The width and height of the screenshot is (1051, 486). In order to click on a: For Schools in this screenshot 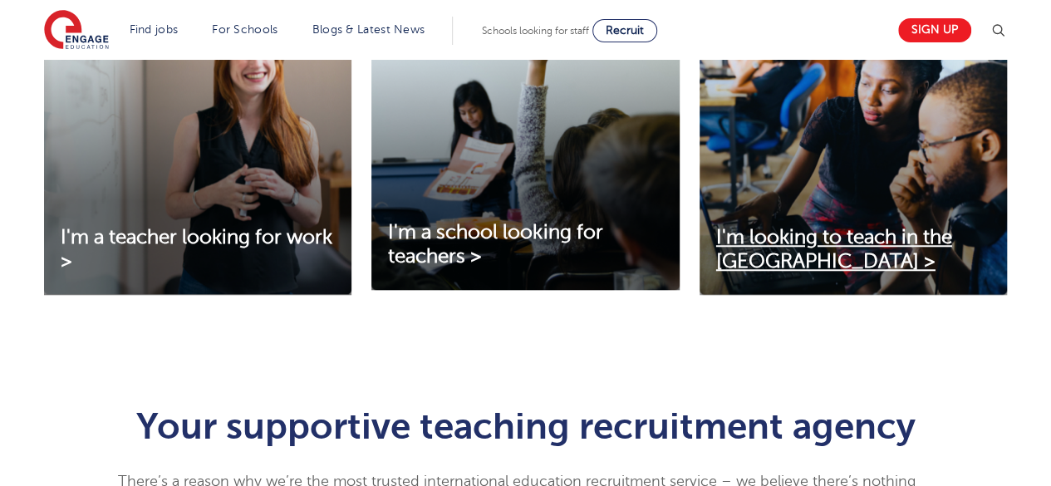, I will do `click(244, 29)`.